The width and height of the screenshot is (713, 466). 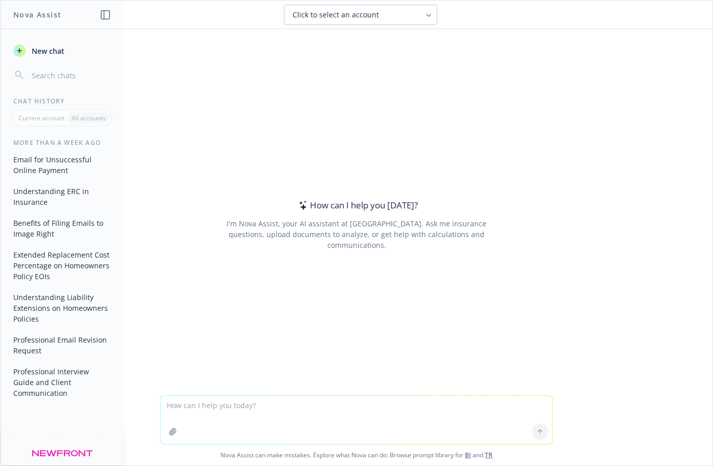 I want to click on input: Search chats, so click(x=70, y=75).